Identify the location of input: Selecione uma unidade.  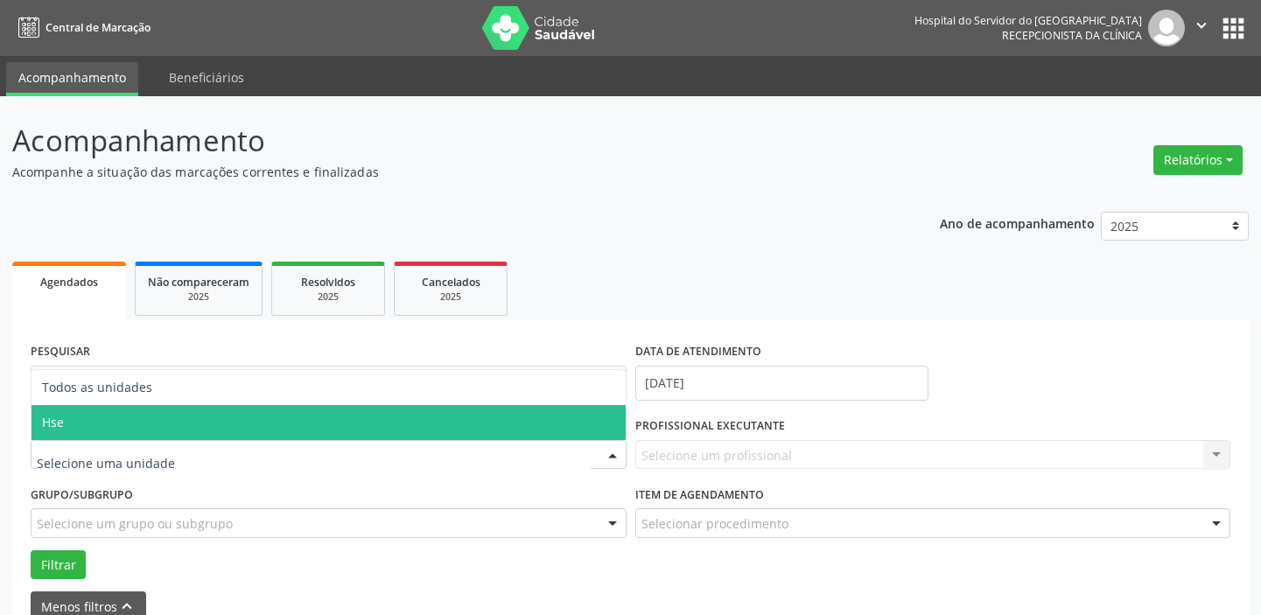
(313, 464).